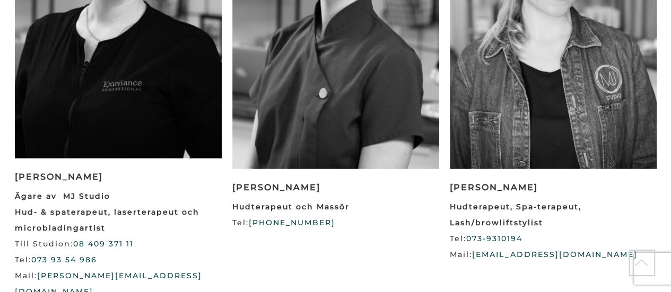 Image resolution: width=671 pixels, height=292 pixels. What do you see at coordinates (107, 212) in the screenshot?
I see `strong: Ägare av MJ Studio Hud- & spaterapeut, laserterapeut och microbladingartist` at bounding box center [107, 212].